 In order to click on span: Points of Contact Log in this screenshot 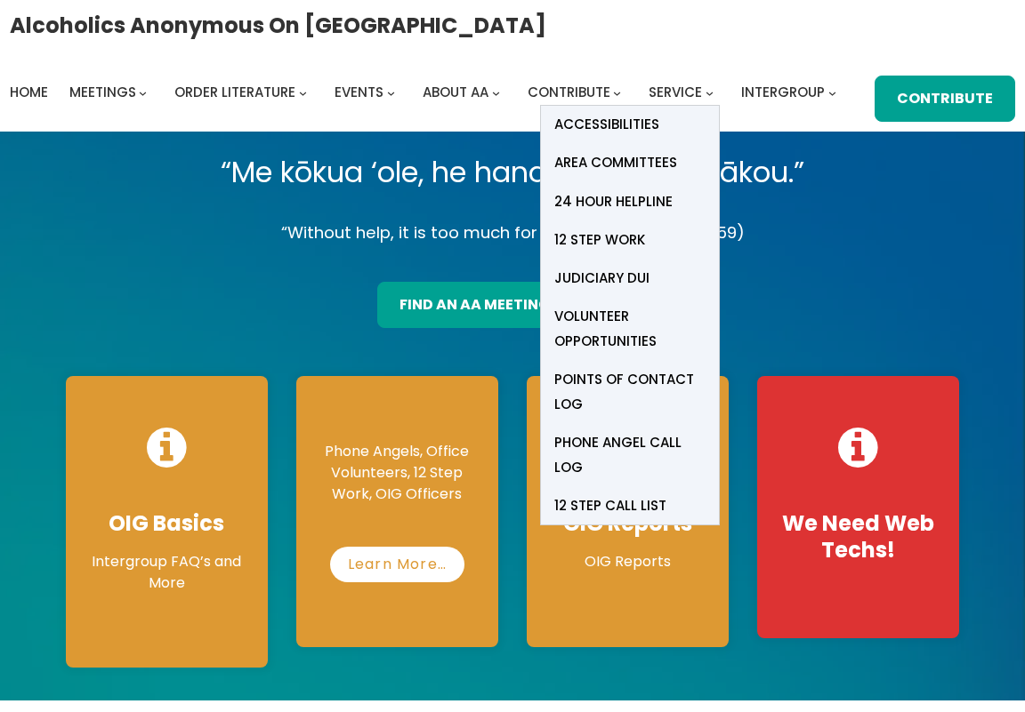, I will do `click(630, 392)`.